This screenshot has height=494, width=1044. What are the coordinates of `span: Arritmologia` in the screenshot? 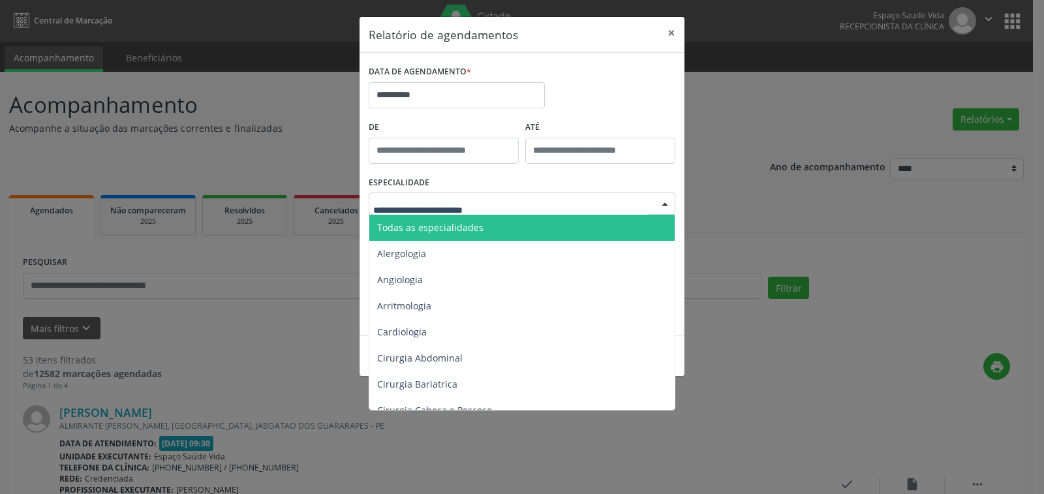 It's located at (404, 305).